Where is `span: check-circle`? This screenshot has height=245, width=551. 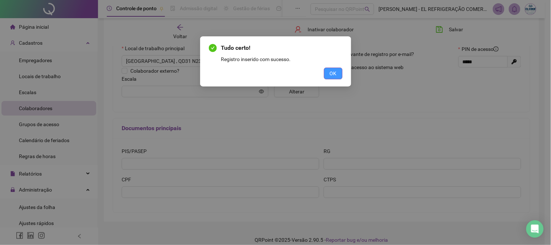 span: check-circle is located at coordinates (213, 48).